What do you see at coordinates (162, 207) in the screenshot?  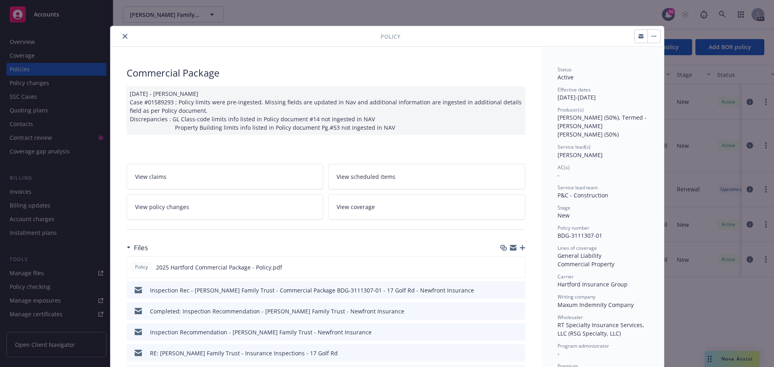 I see `span: View policy changes` at bounding box center [162, 207].